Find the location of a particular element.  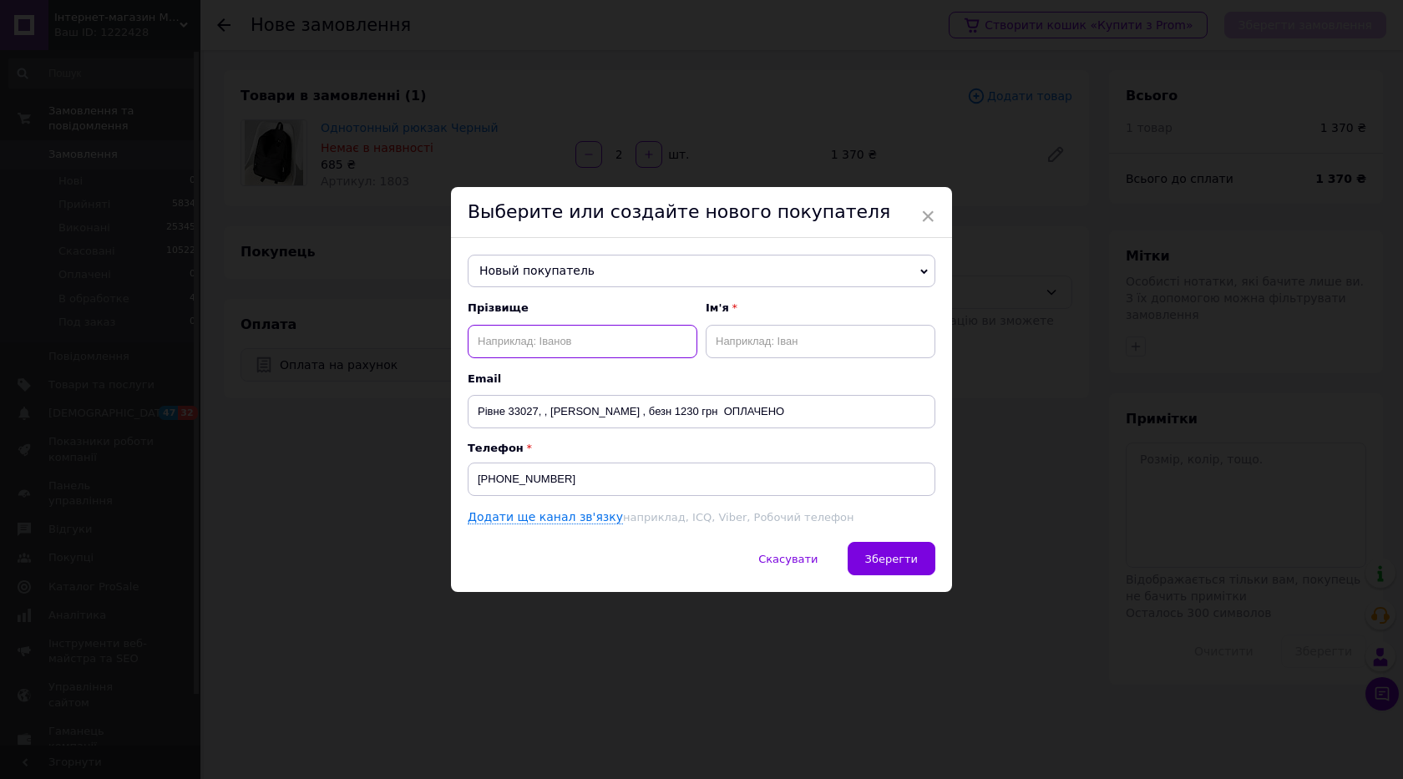

button: Зберегти is located at coordinates (891, 559).